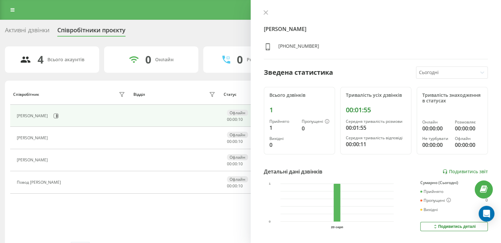 This screenshot has height=243, width=501. What do you see at coordinates (300, 95) in the screenshot?
I see `div: Всього дзвінків` at bounding box center [300, 95].